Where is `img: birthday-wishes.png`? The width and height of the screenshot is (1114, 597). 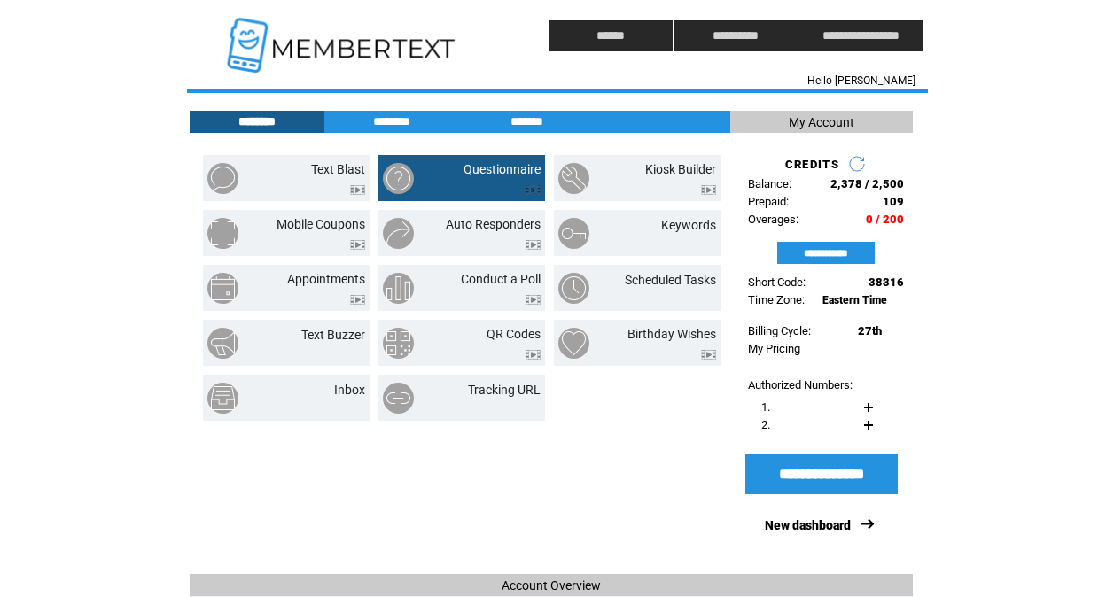 img: birthday-wishes.png is located at coordinates (574, 343).